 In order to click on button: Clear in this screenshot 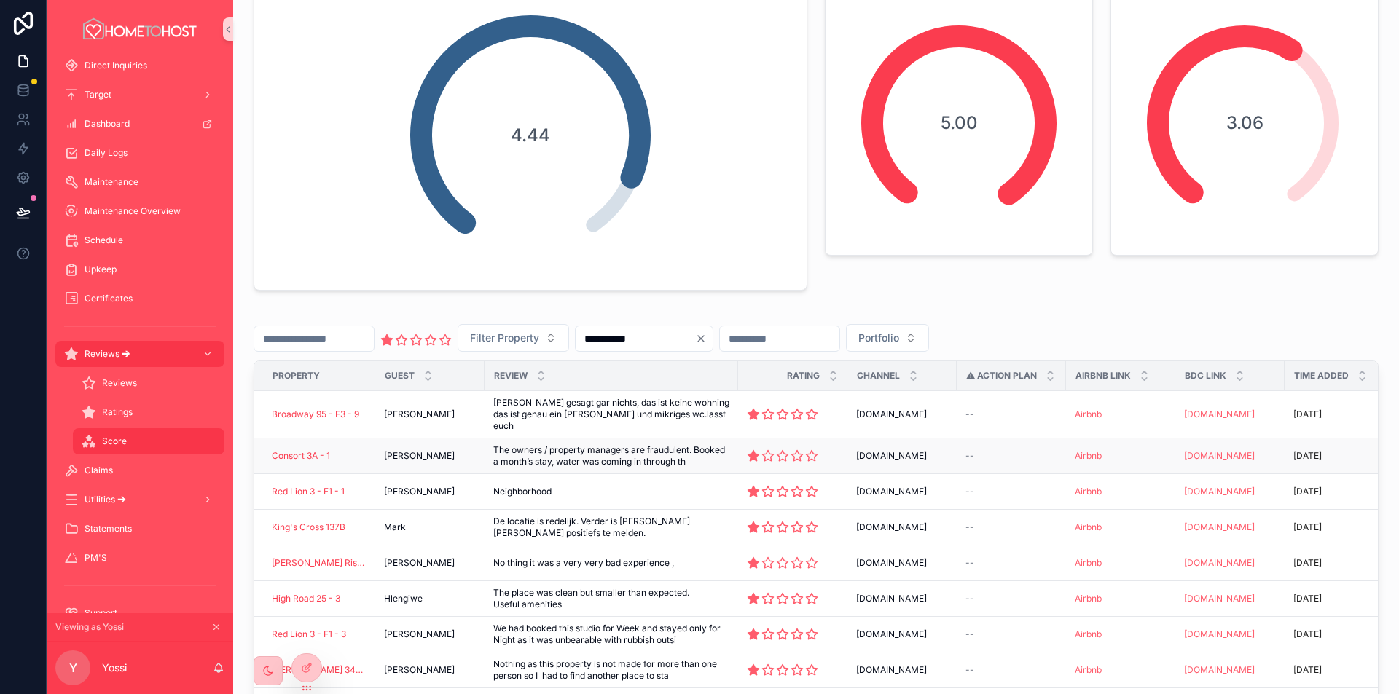, I will do `click(704, 339)`.